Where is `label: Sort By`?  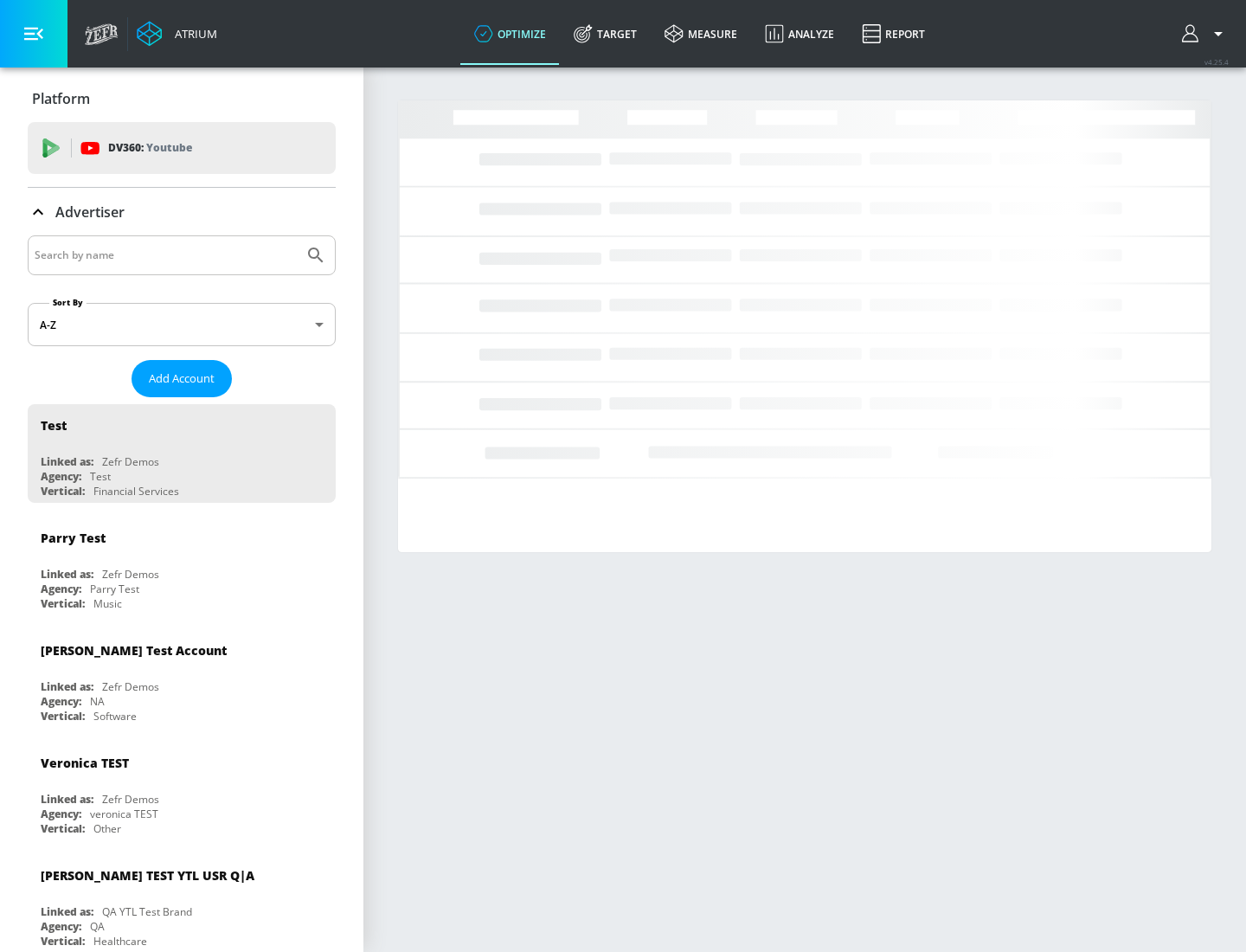
label: Sort By is located at coordinates (68, 302).